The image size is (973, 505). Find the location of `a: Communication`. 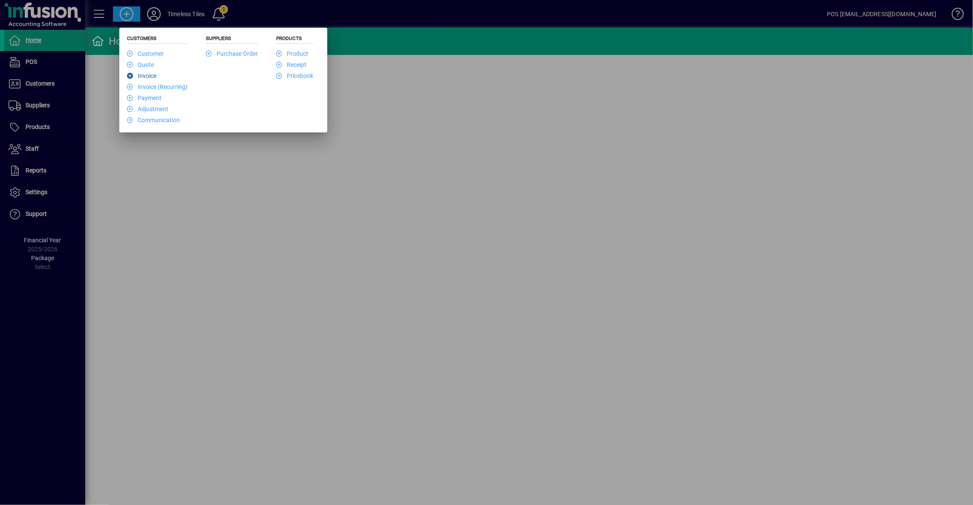

a: Communication is located at coordinates (153, 120).